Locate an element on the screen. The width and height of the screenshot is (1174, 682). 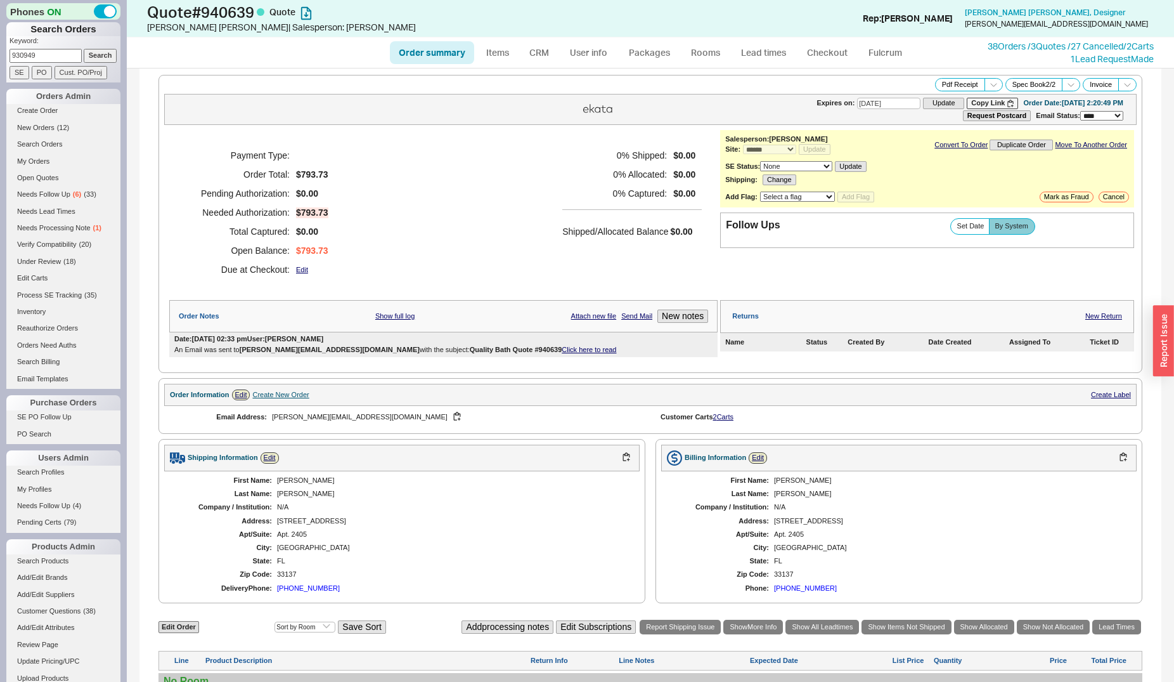
a: Packages is located at coordinates (649, 53).